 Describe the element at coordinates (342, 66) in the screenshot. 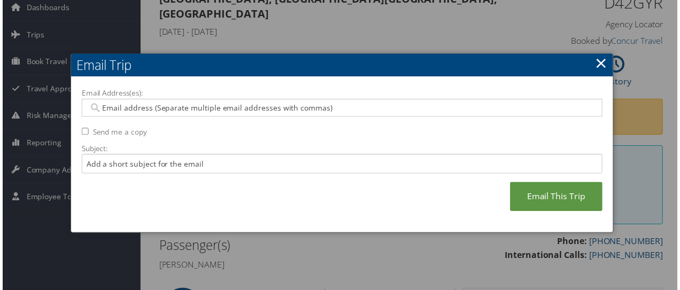

I see `h2: Email Trip` at that location.